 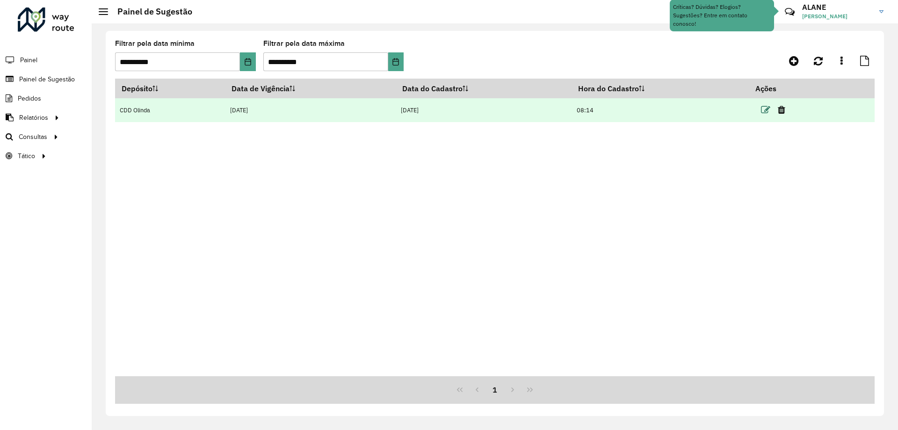 I want to click on th: Ações, so click(x=777, y=88).